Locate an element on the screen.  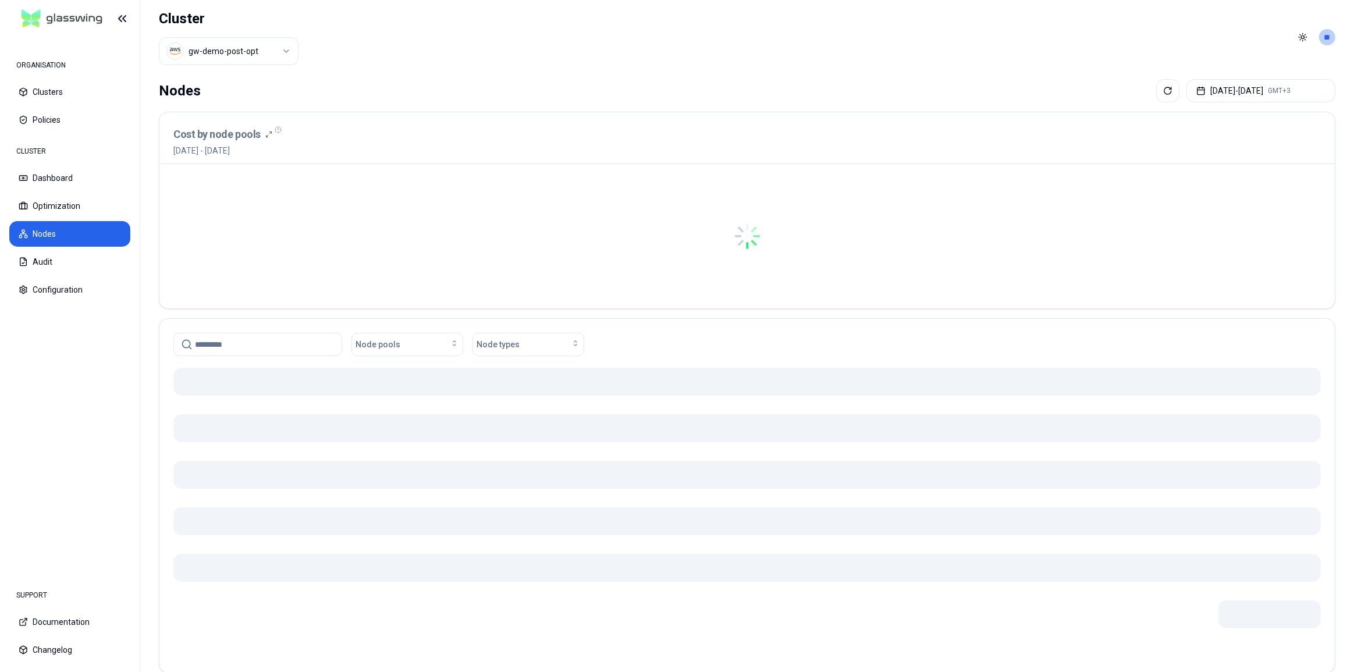
div: SUPPORT is located at coordinates (70, 595).